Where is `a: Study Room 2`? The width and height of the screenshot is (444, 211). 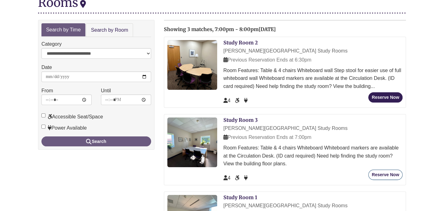
a: Study Room 2 is located at coordinates (240, 43).